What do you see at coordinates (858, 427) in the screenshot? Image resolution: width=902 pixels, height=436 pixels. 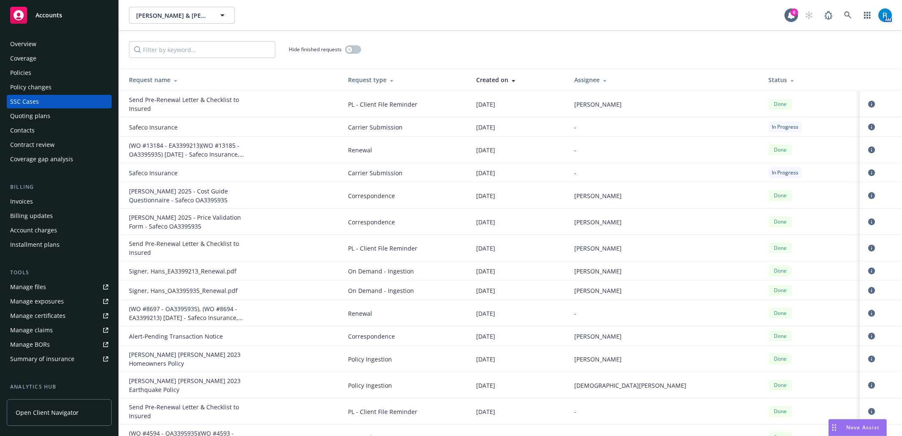 I see `button: Nova Assist` at bounding box center [858, 427].